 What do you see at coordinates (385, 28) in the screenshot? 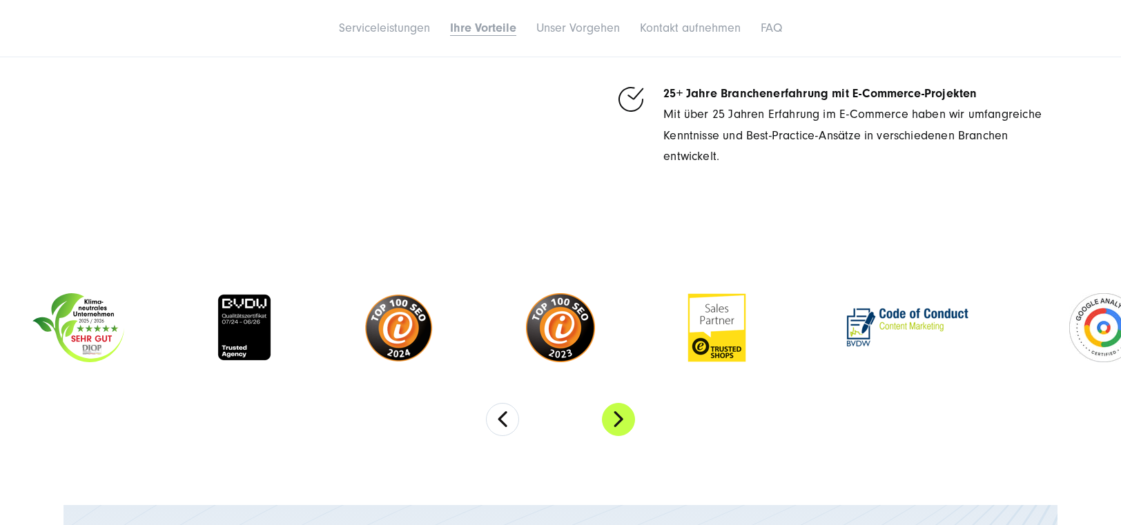
I see `a: Serviceleistungen` at bounding box center [385, 28].